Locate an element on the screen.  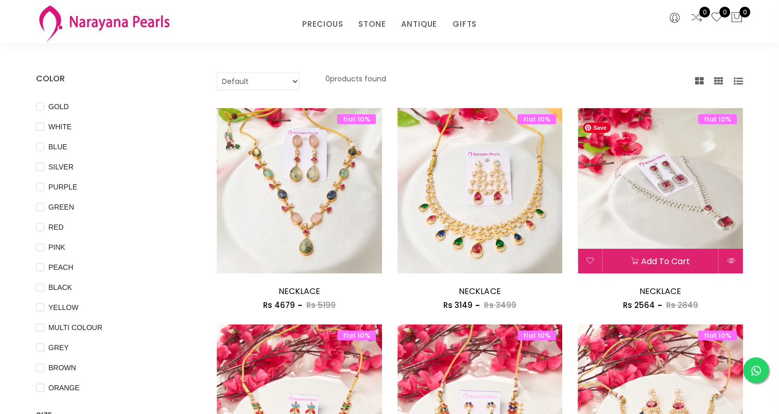
span: YELLOW is located at coordinates (63, 307).